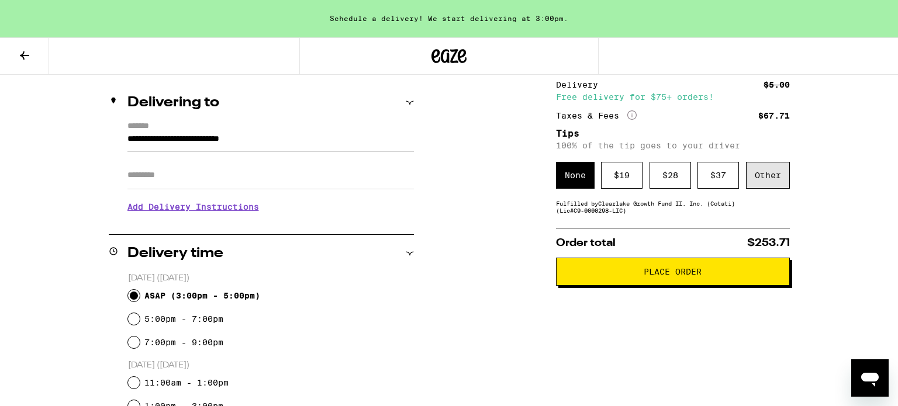 The width and height of the screenshot is (898, 406). What do you see at coordinates (774, 116) in the screenshot?
I see `div: $67.71` at bounding box center [774, 116].